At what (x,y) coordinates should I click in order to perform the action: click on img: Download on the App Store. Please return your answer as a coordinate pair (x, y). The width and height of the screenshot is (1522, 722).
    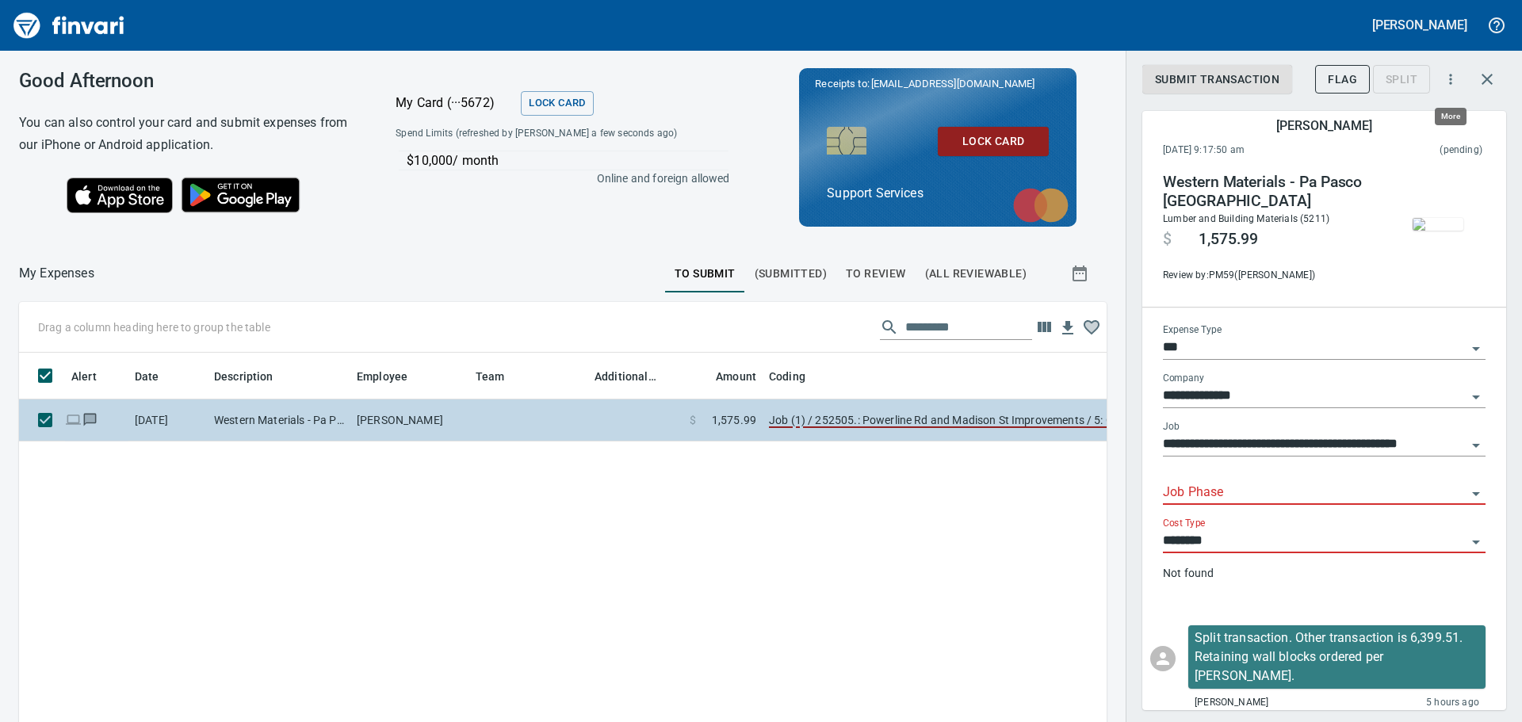
    Looking at the image, I should click on (120, 195).